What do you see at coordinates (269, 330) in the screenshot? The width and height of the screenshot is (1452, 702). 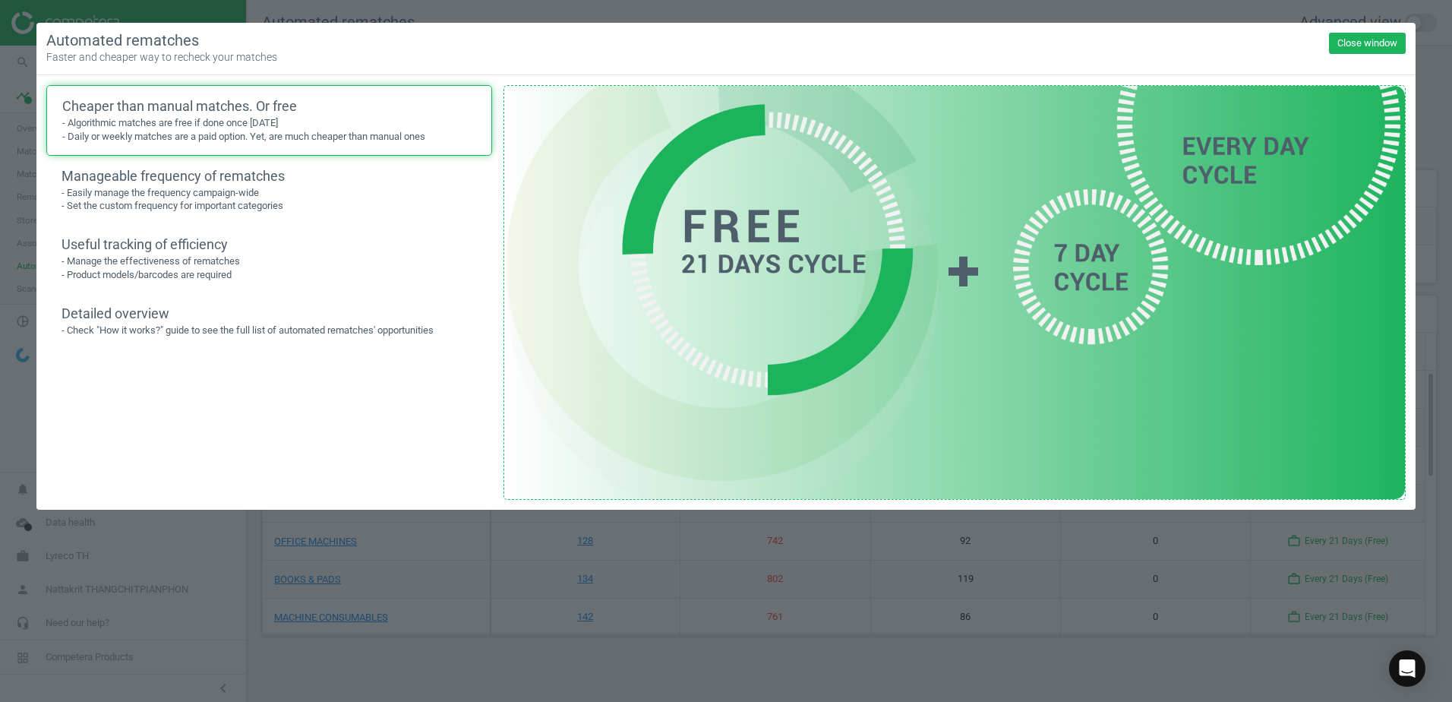 I see `p: - Check "How it works?" guide to see the full list of automated rematches' opportunities` at bounding box center [269, 330].